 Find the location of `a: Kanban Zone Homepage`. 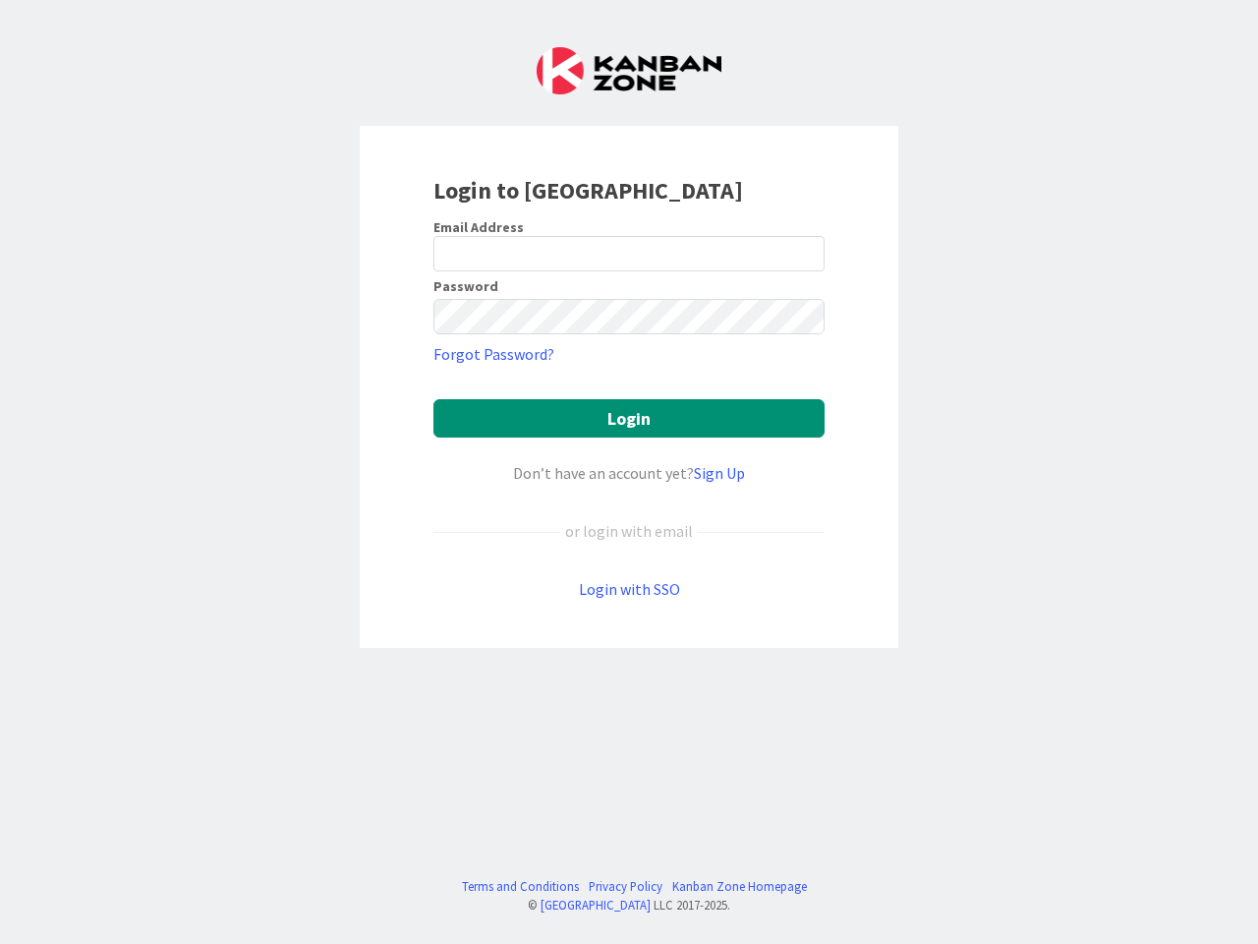

a: Kanban Zone Homepage is located at coordinates (739, 886).